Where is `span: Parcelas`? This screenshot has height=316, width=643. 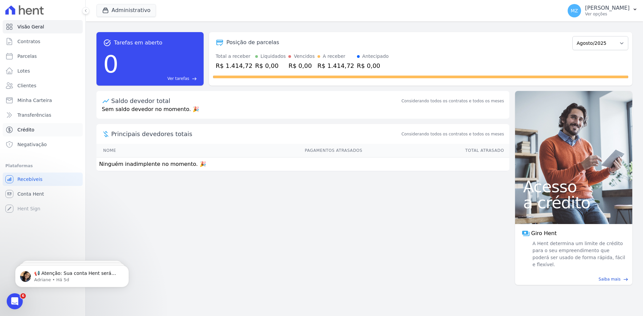
span: Parcelas is located at coordinates (27, 56).